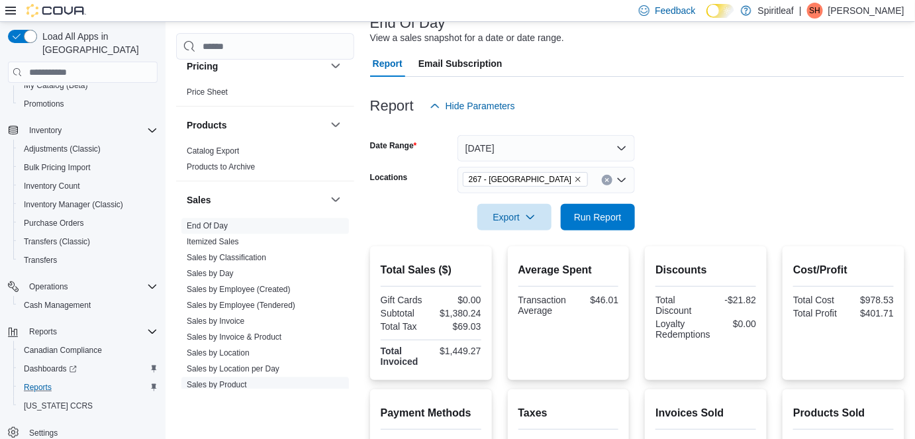 The width and height of the screenshot is (915, 439). I want to click on div: Shelby HA, so click(815, 11).